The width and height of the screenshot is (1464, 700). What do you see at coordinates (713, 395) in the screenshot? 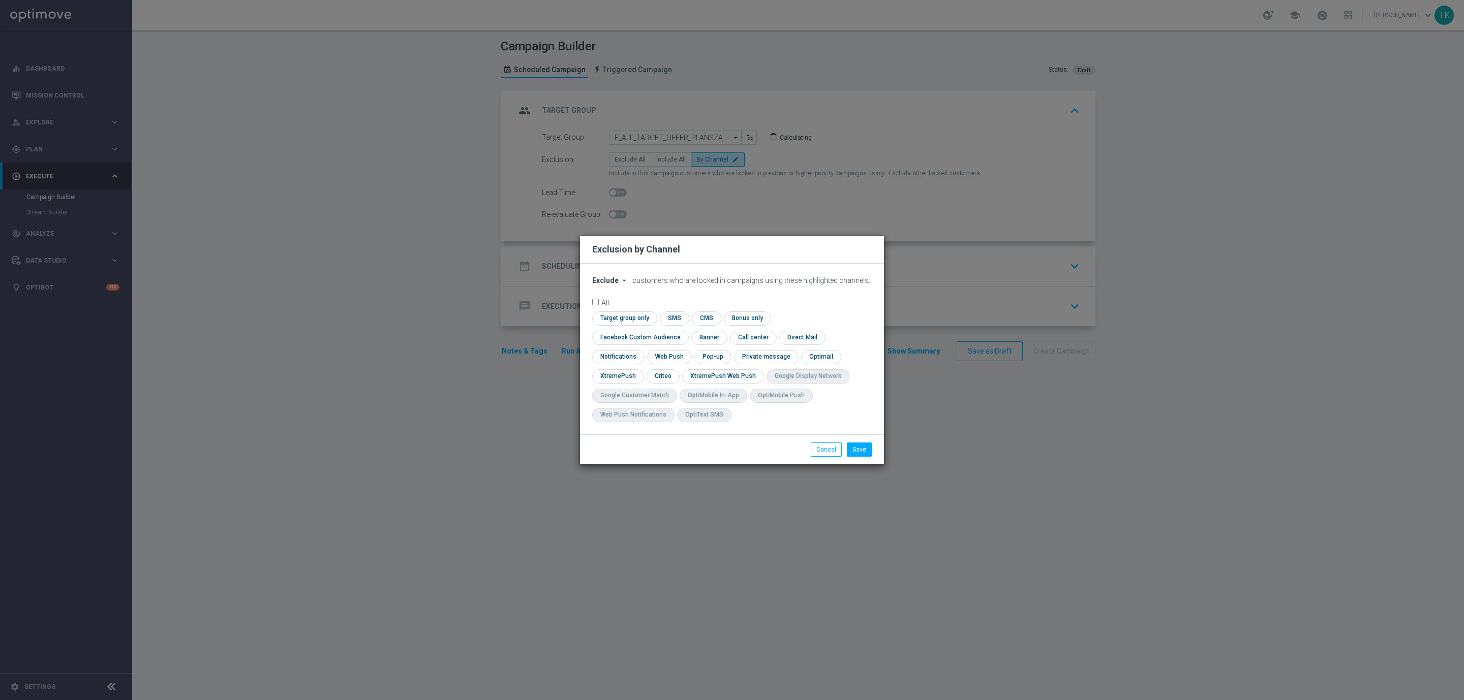
I see `div: OptiMobile In-App` at bounding box center [713, 395].